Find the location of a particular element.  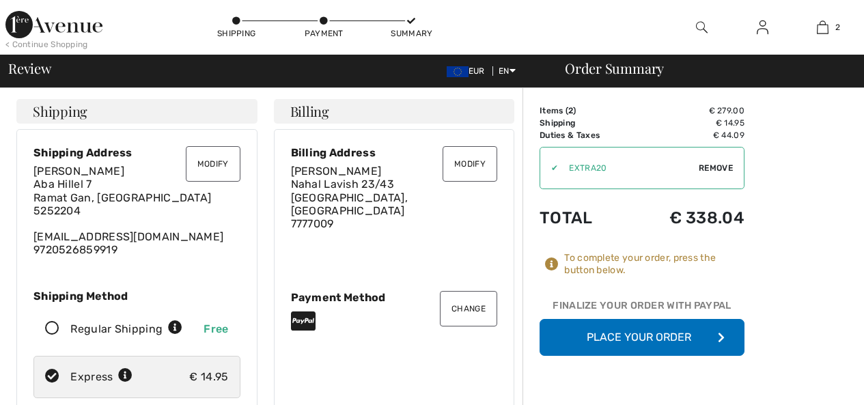

img: My Info is located at coordinates (762, 27).